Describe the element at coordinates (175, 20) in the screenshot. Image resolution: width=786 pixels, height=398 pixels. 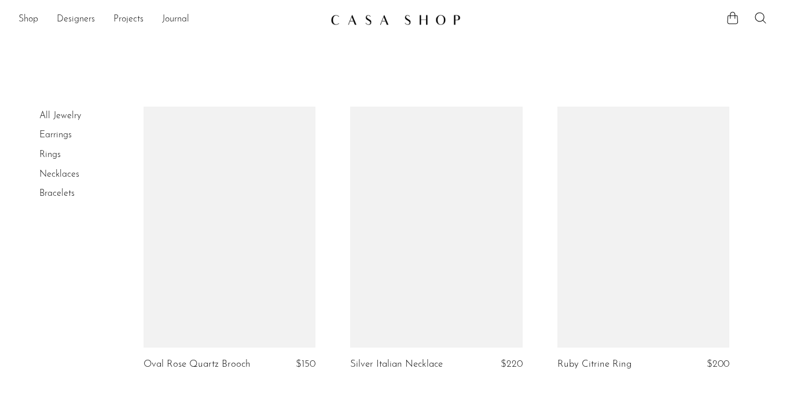
I see `a: Journal` at that location.